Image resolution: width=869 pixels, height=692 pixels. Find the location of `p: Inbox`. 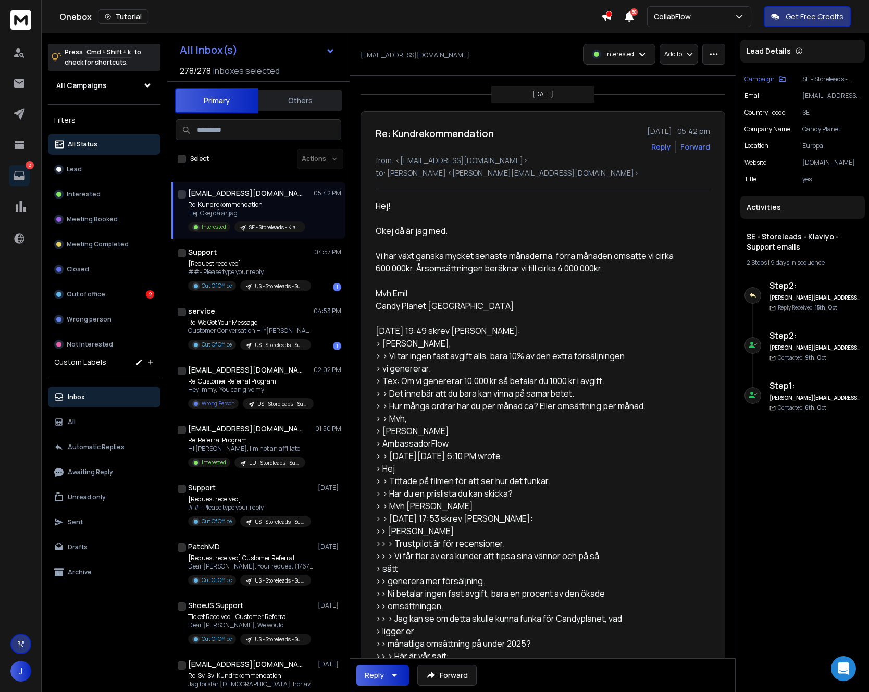

p: Inbox is located at coordinates (76, 397).